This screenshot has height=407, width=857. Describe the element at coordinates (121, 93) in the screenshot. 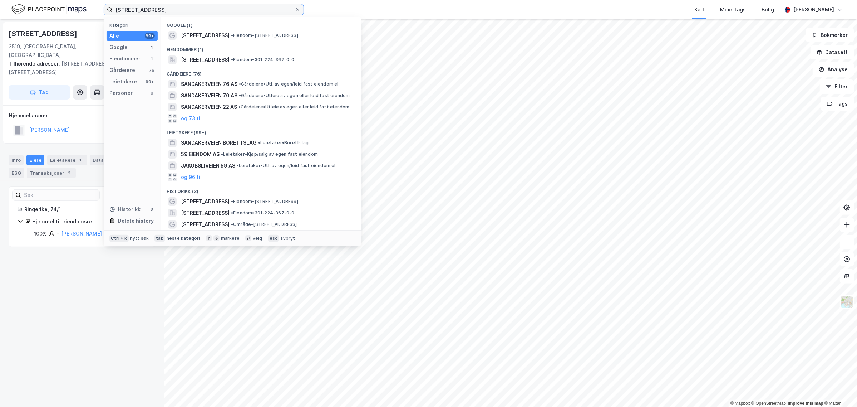

I see `div: Personer` at that location.